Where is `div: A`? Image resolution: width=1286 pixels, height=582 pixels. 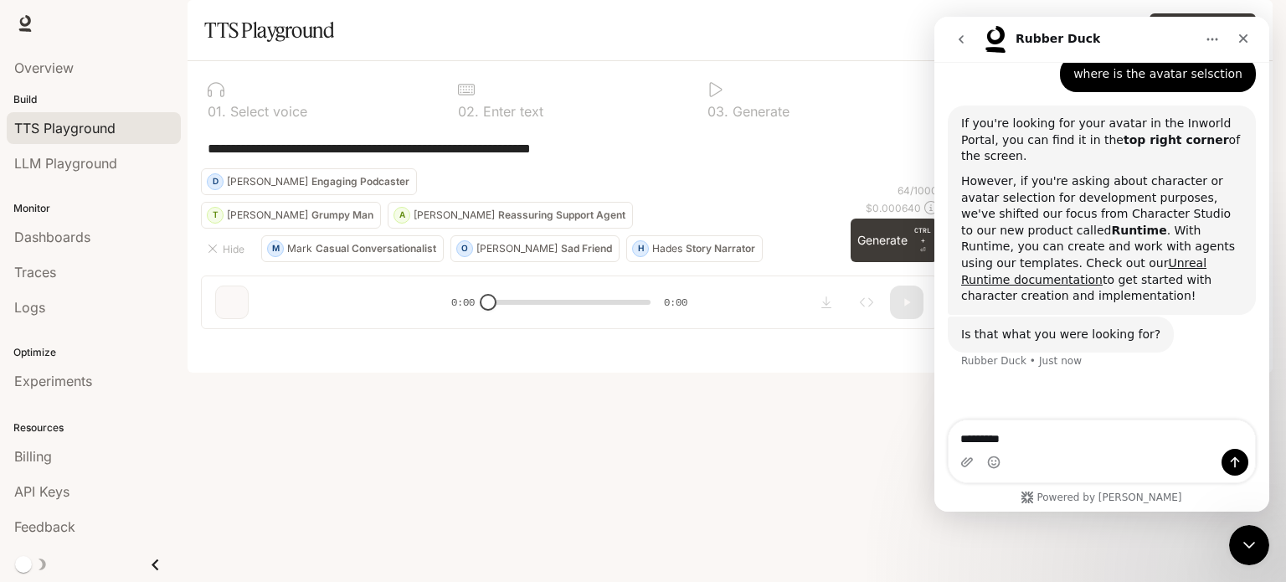 div: A is located at coordinates (402, 215).